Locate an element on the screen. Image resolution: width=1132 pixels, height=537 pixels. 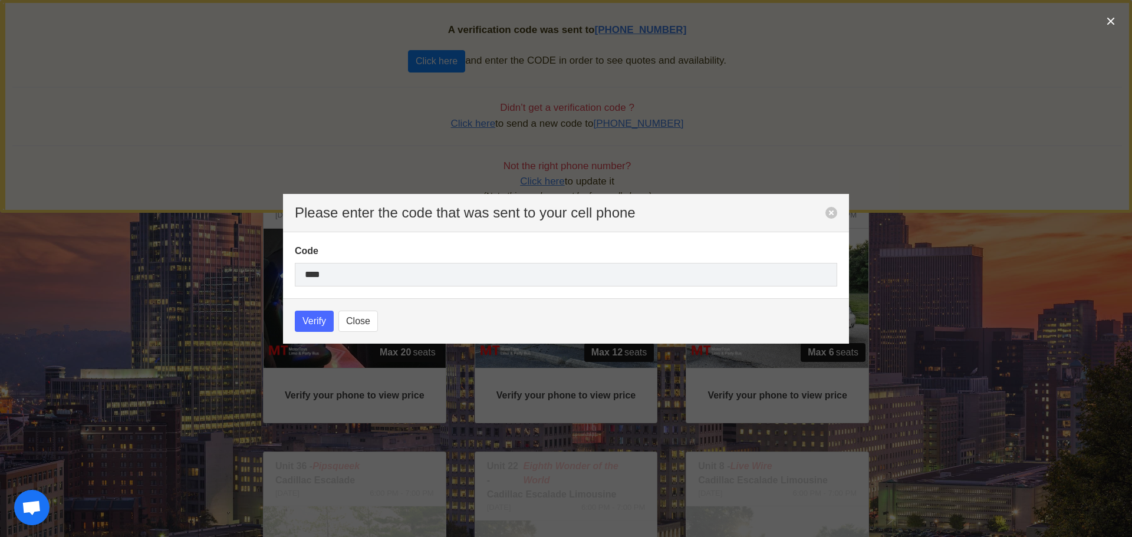
a: Open chat is located at coordinates (32, 507).